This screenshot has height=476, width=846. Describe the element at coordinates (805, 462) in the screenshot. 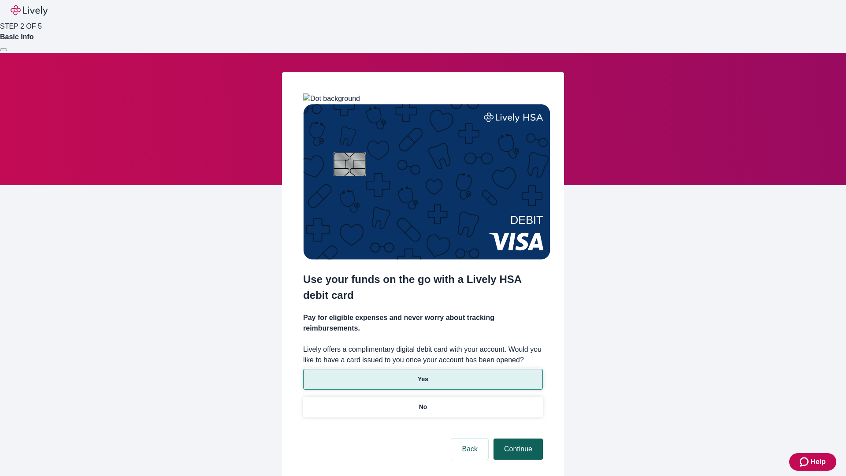

I see `svg: Zendesk support icon` at that location.